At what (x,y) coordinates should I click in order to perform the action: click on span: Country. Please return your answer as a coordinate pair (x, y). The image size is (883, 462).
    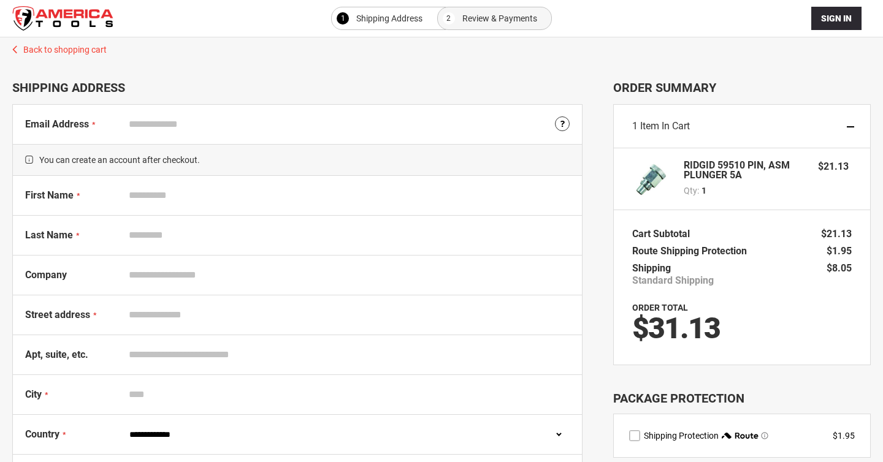
    Looking at the image, I should click on (42, 434).